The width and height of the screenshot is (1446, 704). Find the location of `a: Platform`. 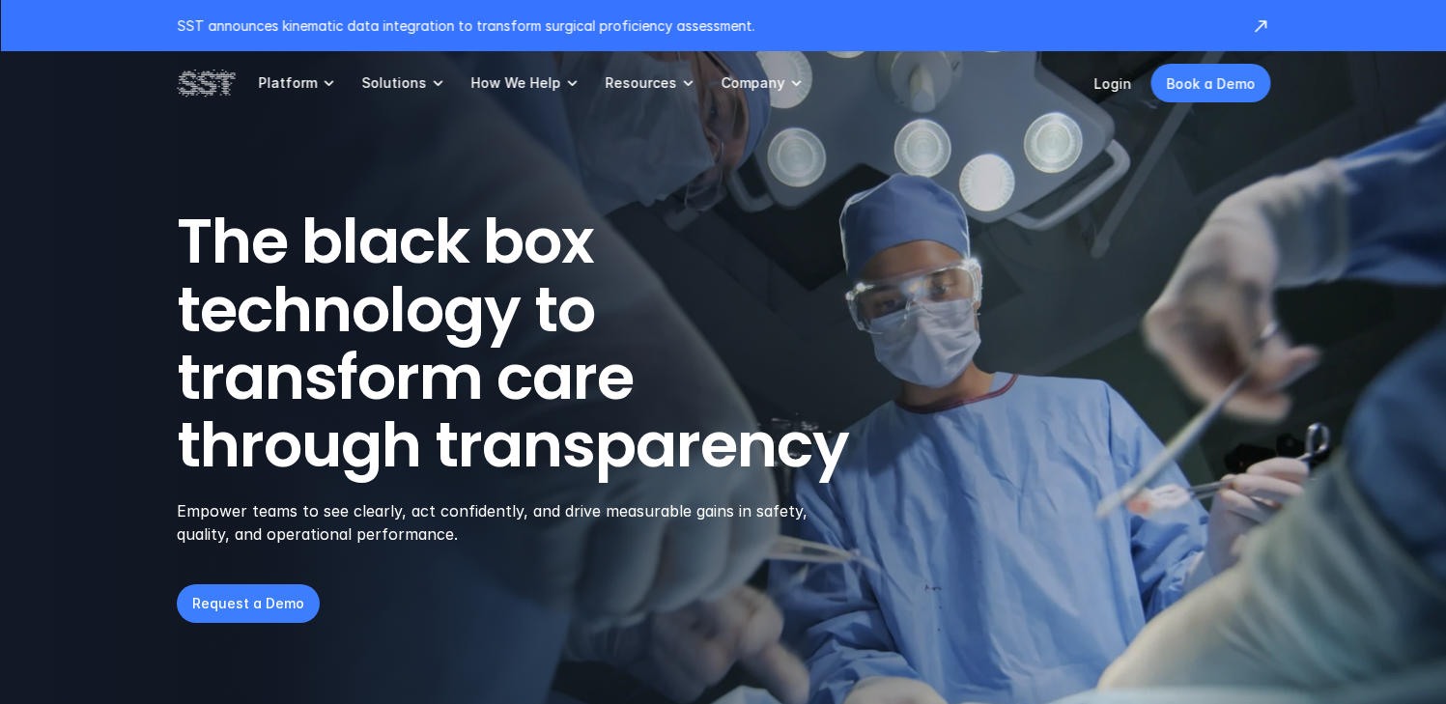

a: Platform is located at coordinates (297, 83).